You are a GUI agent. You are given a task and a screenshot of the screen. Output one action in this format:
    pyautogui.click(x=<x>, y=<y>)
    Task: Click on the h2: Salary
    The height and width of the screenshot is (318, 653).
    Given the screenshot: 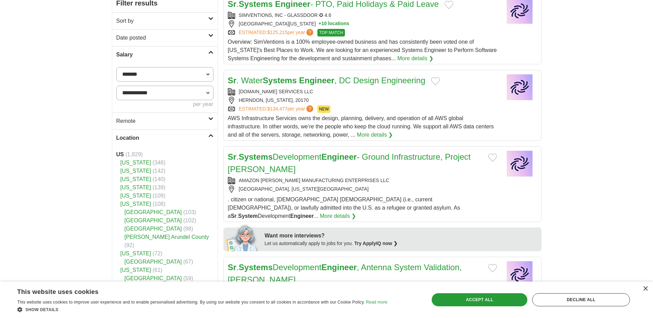 What is the action you would take?
    pyautogui.click(x=162, y=55)
    